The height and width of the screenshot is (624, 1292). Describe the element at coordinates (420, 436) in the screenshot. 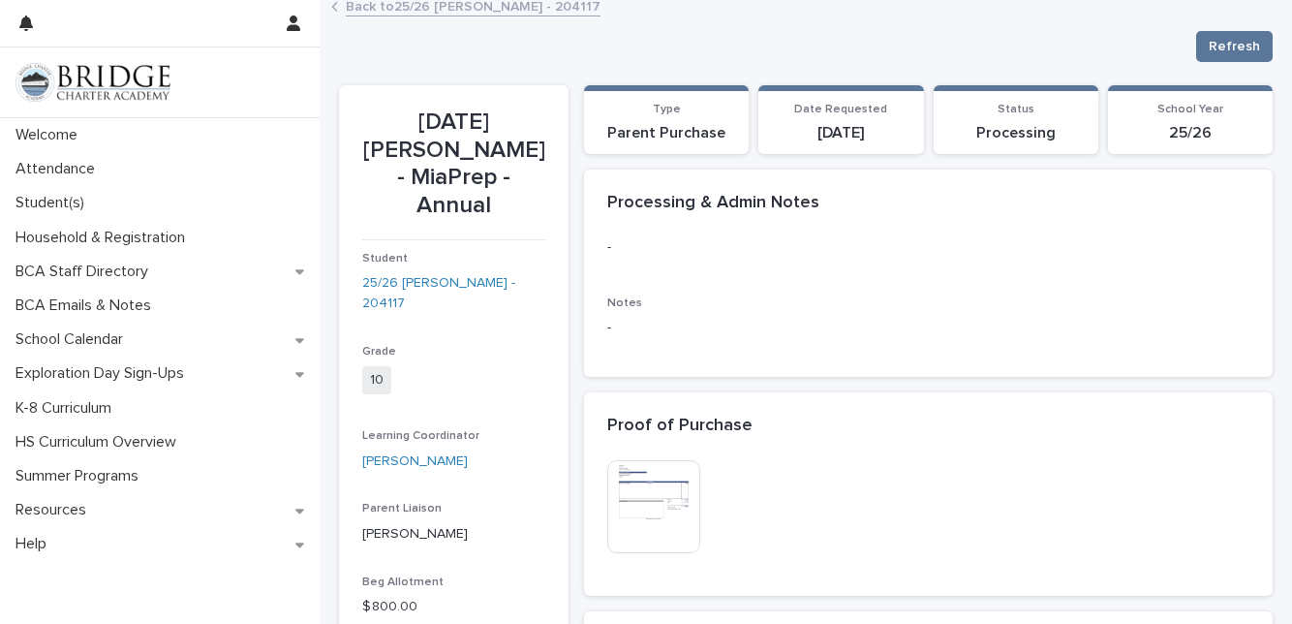

I see `span: Learning Coordinator` at that location.